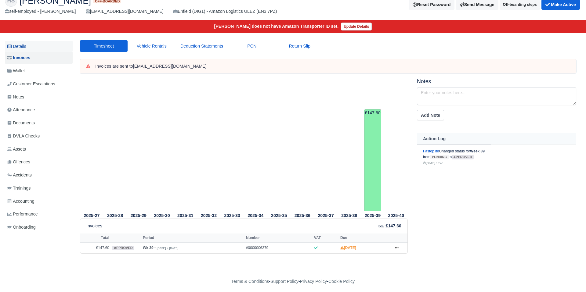  Describe the element at coordinates (39, 136) in the screenshot. I see `a: DVLA Checks` at that location.